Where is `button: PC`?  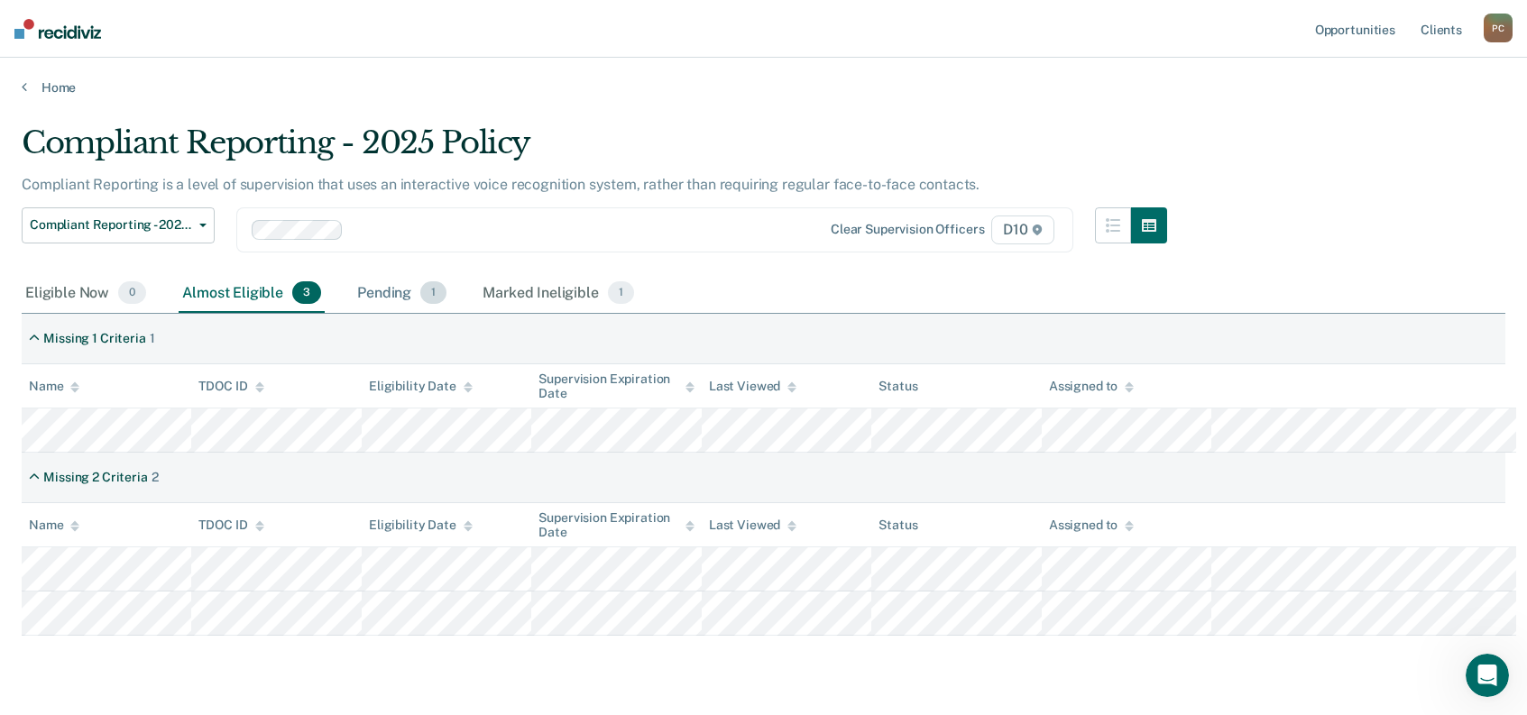 button: PC is located at coordinates (1498, 28).